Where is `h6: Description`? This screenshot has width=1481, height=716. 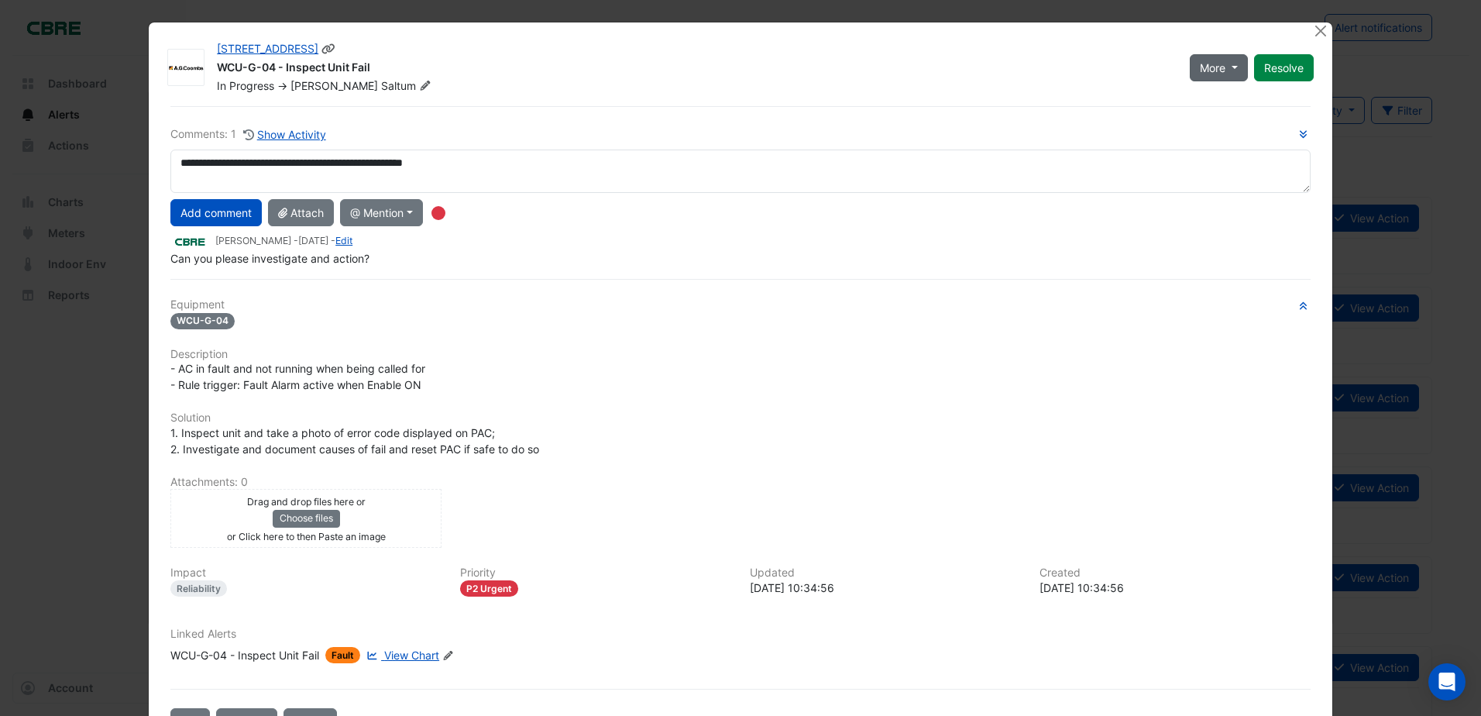
h6: Description is located at coordinates (741, 354).